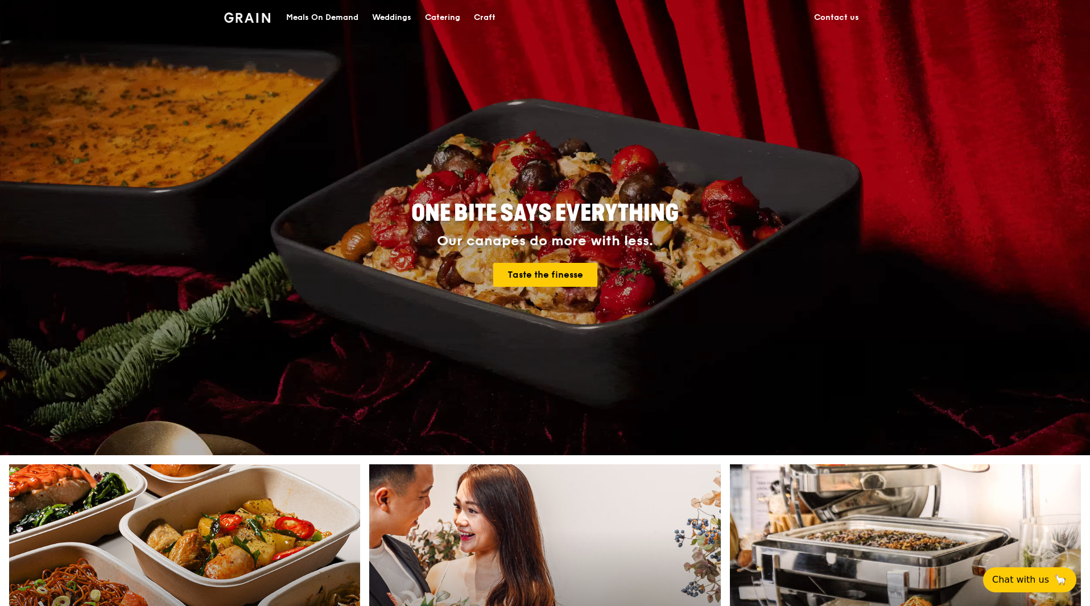  I want to click on div: Weddings, so click(391, 18).